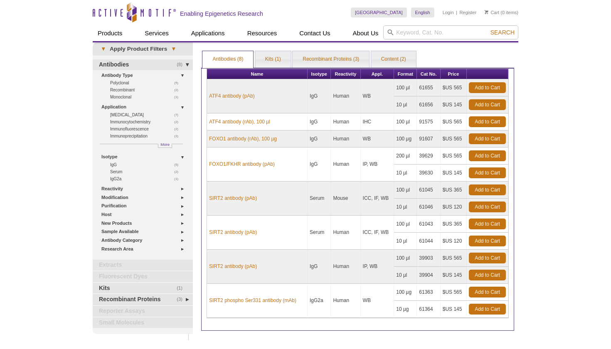 This screenshot has width=611, height=349. Describe the element at coordinates (232, 96) in the screenshot. I see `a: ATF4 antibody (pAb)` at that location.